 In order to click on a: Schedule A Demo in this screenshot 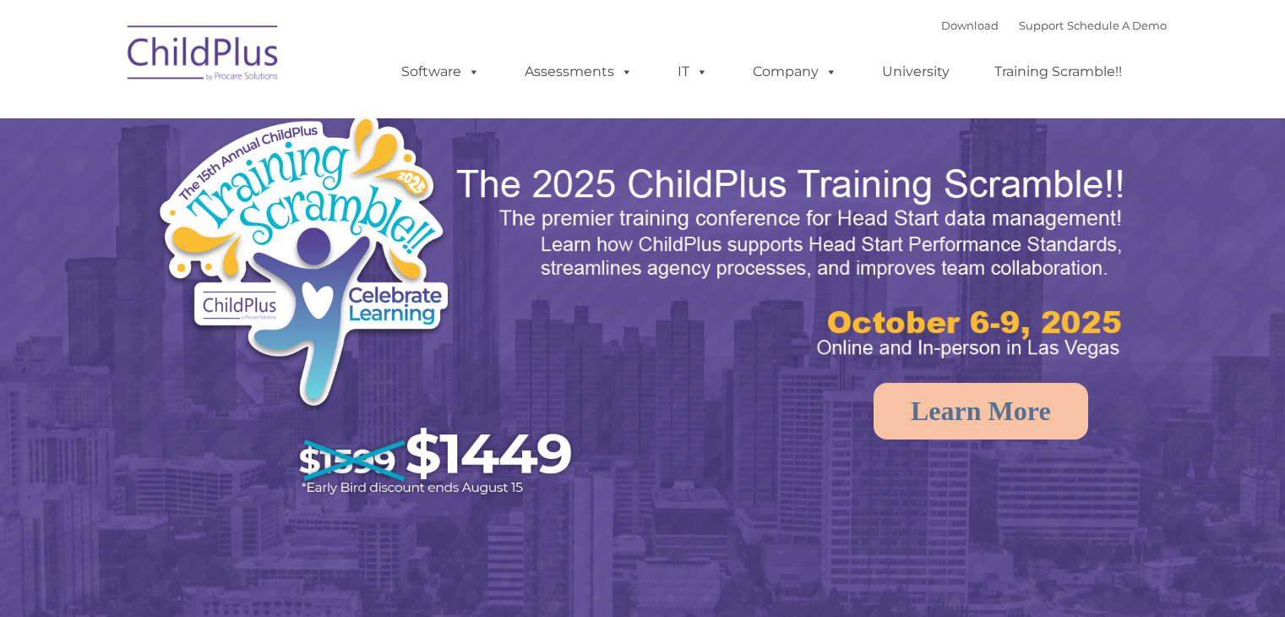, I will do `click(1117, 25)`.